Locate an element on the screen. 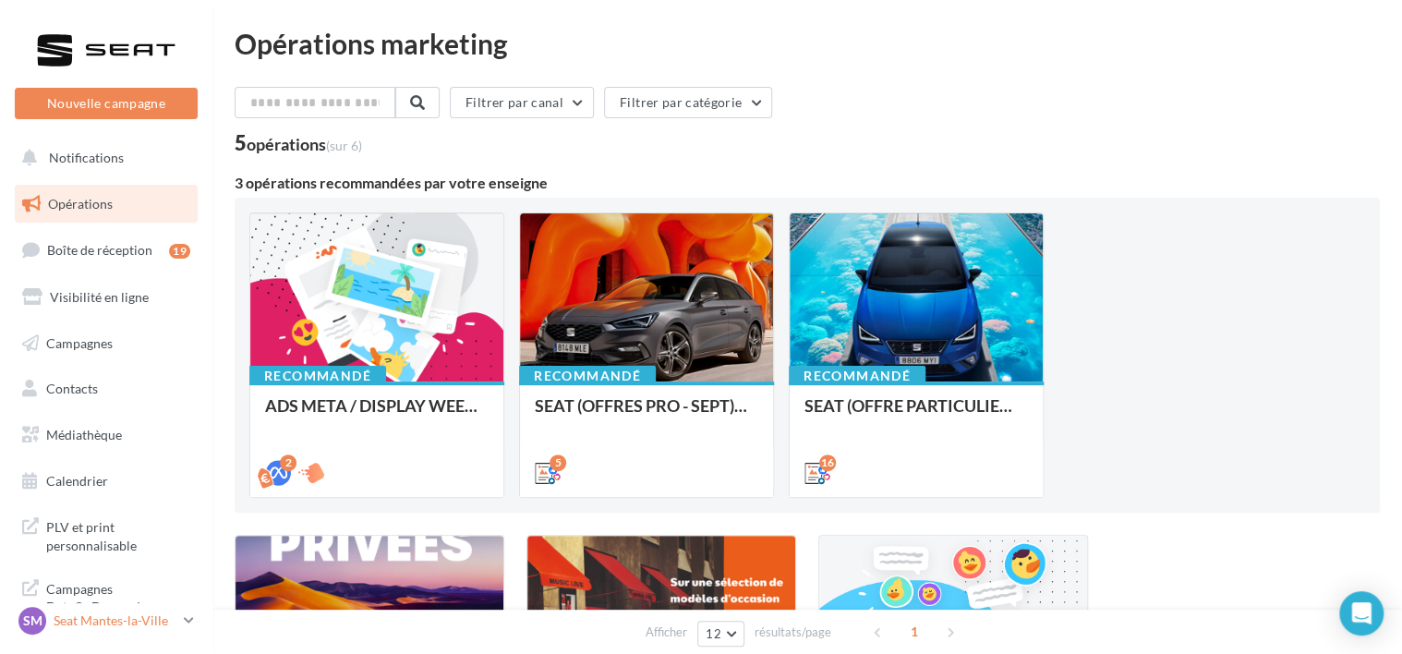 The height and width of the screenshot is (654, 1402). div: opérations is located at coordinates (304, 144).